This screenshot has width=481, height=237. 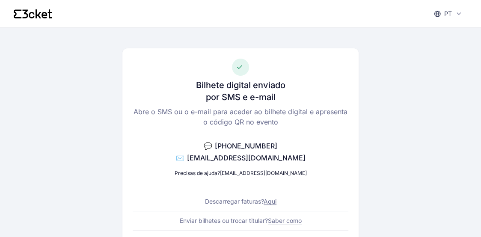 I want to click on p: Abre o SMS ou o e-mail para aceder ao bilhete digital e apresenta o código QR no evento, so click(x=240, y=117).